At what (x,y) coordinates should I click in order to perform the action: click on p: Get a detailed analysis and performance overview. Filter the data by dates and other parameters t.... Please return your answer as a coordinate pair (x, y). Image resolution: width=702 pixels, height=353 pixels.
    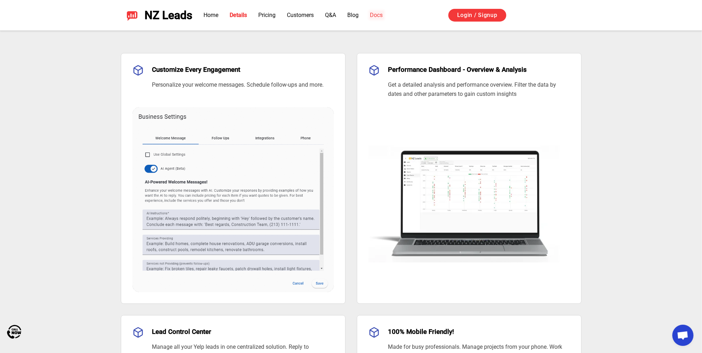
    Looking at the image, I should click on (479, 89).